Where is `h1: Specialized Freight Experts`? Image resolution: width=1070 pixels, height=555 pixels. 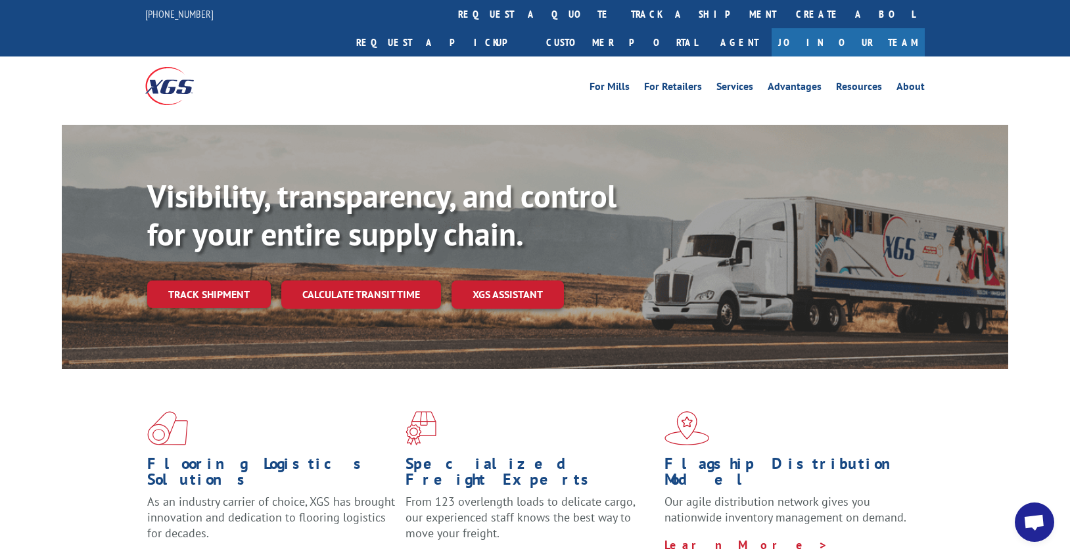
h1: Specialized Freight Experts is located at coordinates (530, 475).